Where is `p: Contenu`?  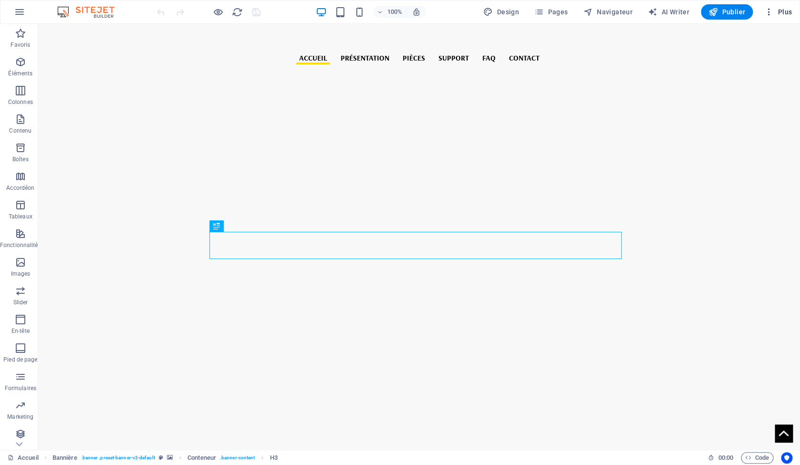 p: Contenu is located at coordinates (20, 131).